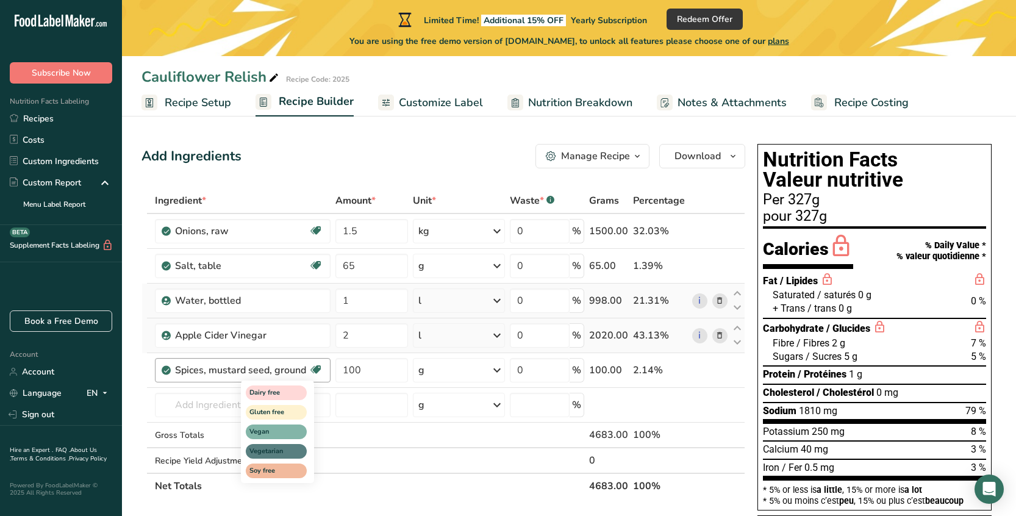 The image size is (1016, 516). I want to click on a: Privacy Policy, so click(88, 458).